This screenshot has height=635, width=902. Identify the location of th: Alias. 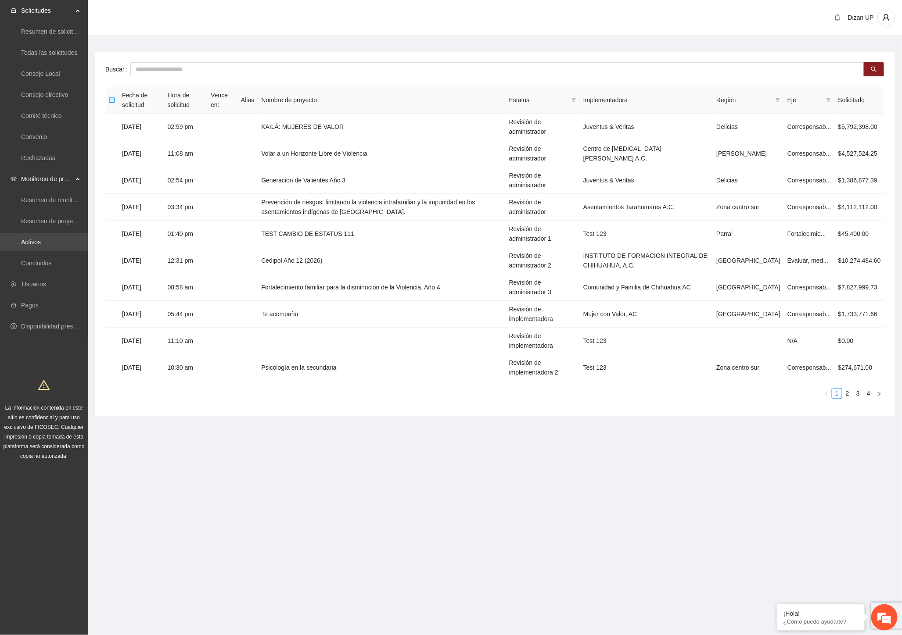
(247, 100).